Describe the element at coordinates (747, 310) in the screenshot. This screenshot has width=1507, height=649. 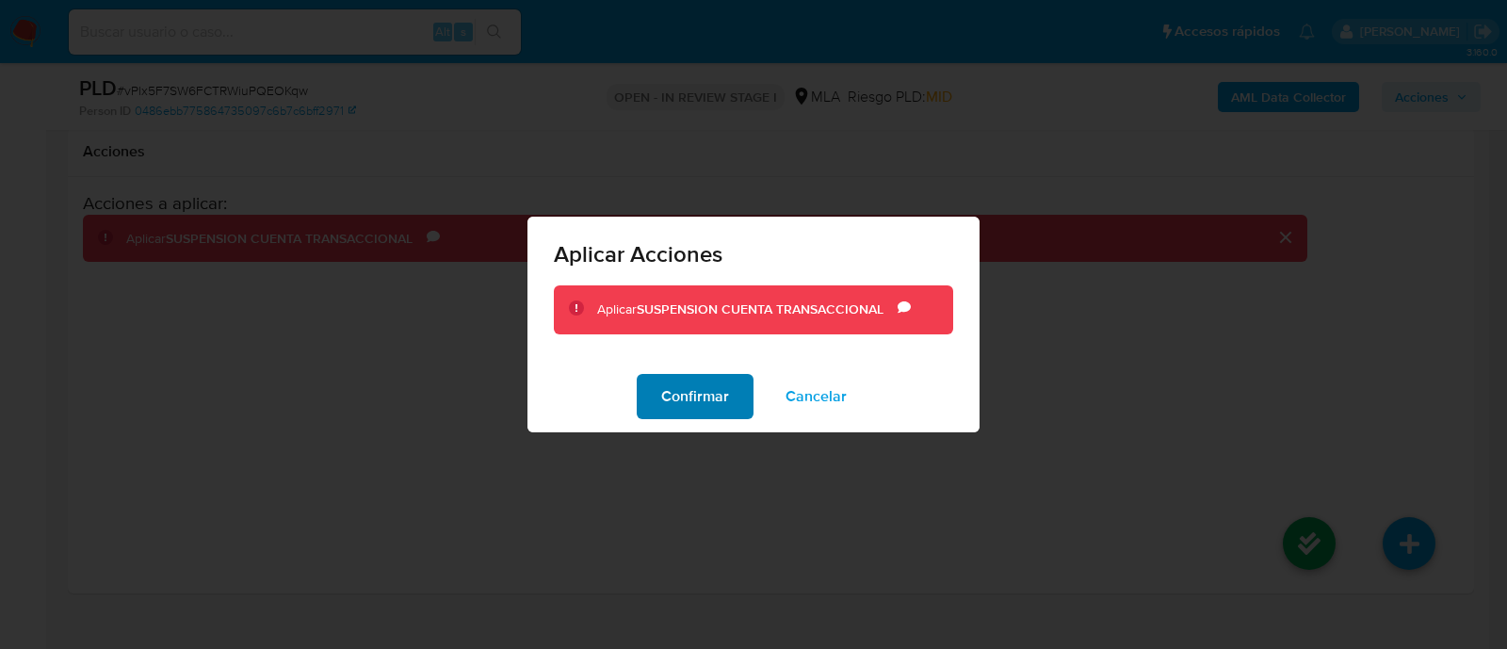
I see `div: Aplicar` at that location.